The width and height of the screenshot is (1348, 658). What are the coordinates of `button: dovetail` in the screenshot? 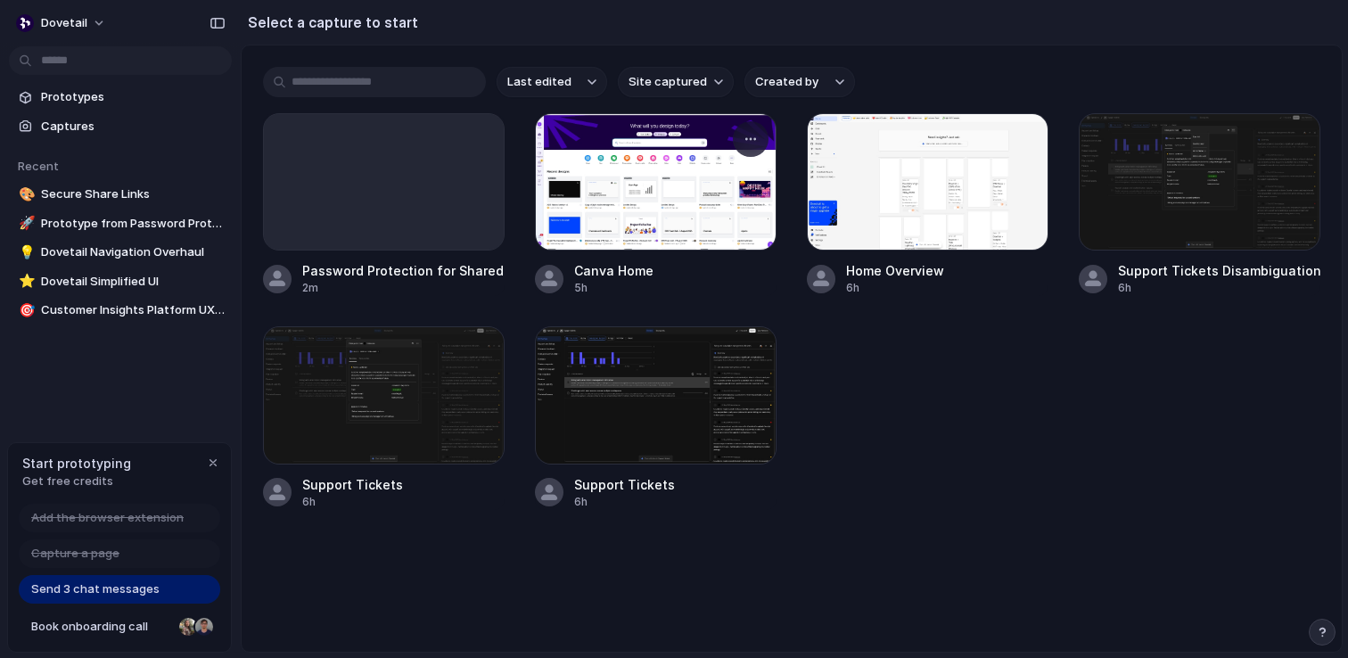 It's located at (62, 23).